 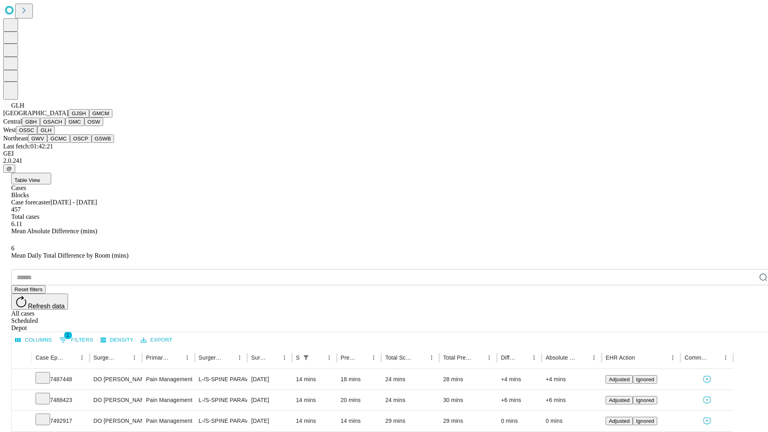 What do you see at coordinates (156, 340) in the screenshot?
I see `button: Export` at bounding box center [156, 340].